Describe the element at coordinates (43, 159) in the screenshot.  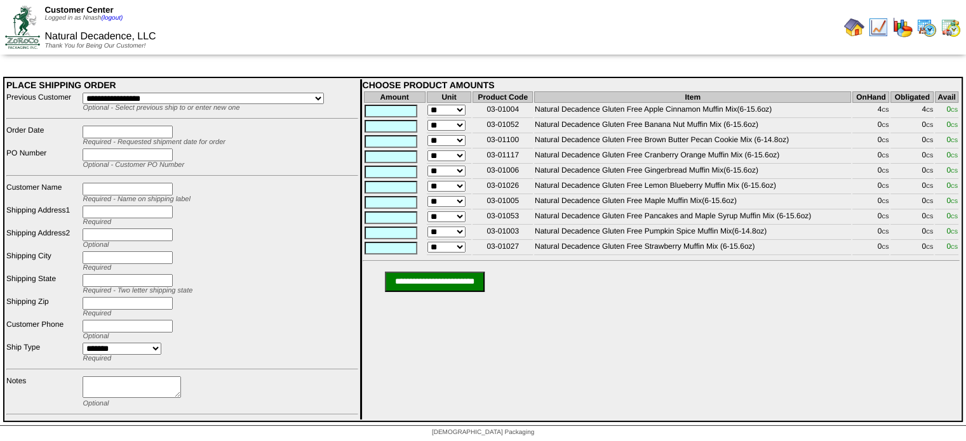
I see `td: PO Number` at that location.